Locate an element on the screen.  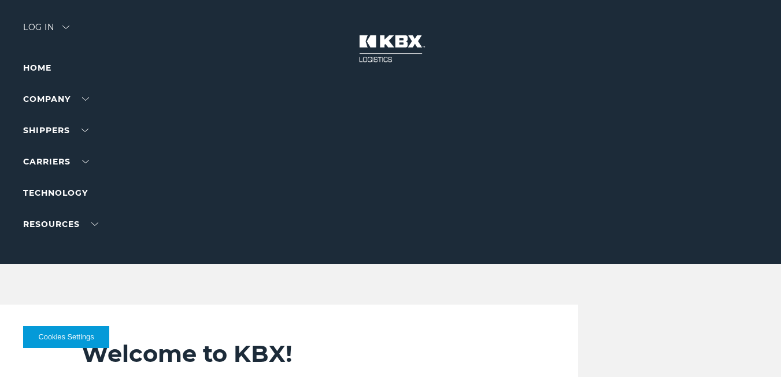
a: Technology is located at coordinates (56, 193).